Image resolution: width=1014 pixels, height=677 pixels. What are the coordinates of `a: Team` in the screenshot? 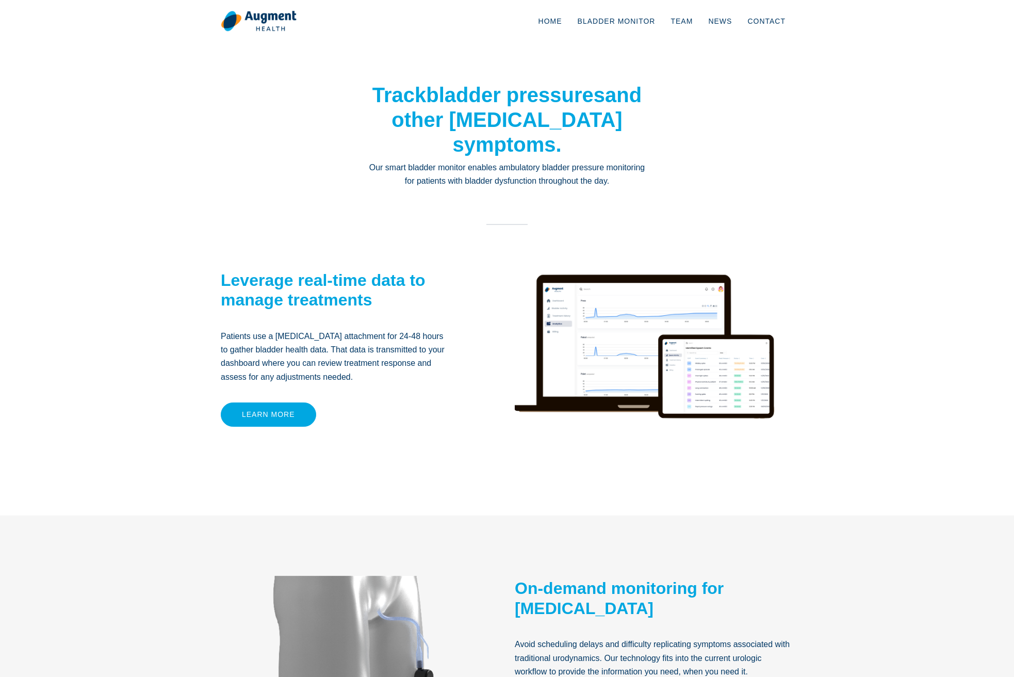 It's located at (681, 21).